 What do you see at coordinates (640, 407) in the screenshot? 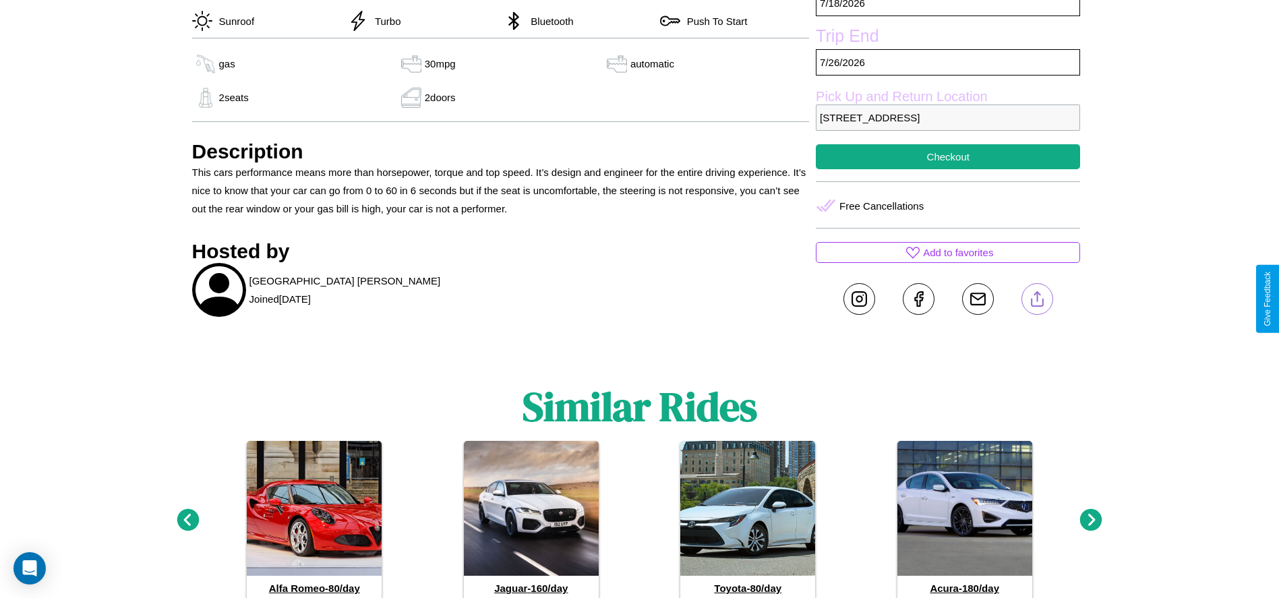
I see `h1: Similar Rides` at bounding box center [640, 407].